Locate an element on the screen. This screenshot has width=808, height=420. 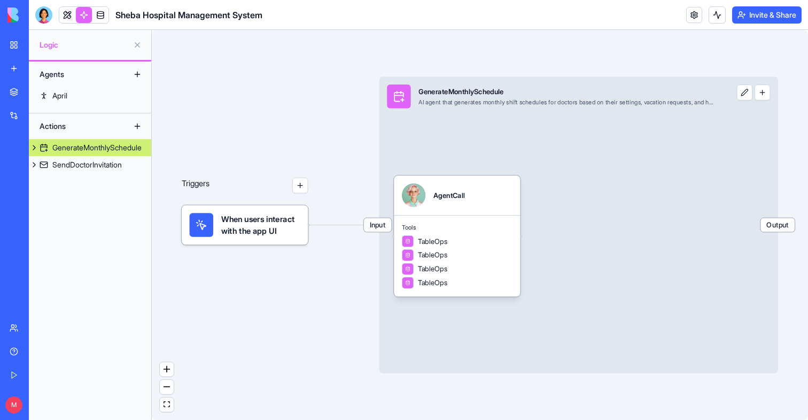
div: Actions is located at coordinates (77, 126).